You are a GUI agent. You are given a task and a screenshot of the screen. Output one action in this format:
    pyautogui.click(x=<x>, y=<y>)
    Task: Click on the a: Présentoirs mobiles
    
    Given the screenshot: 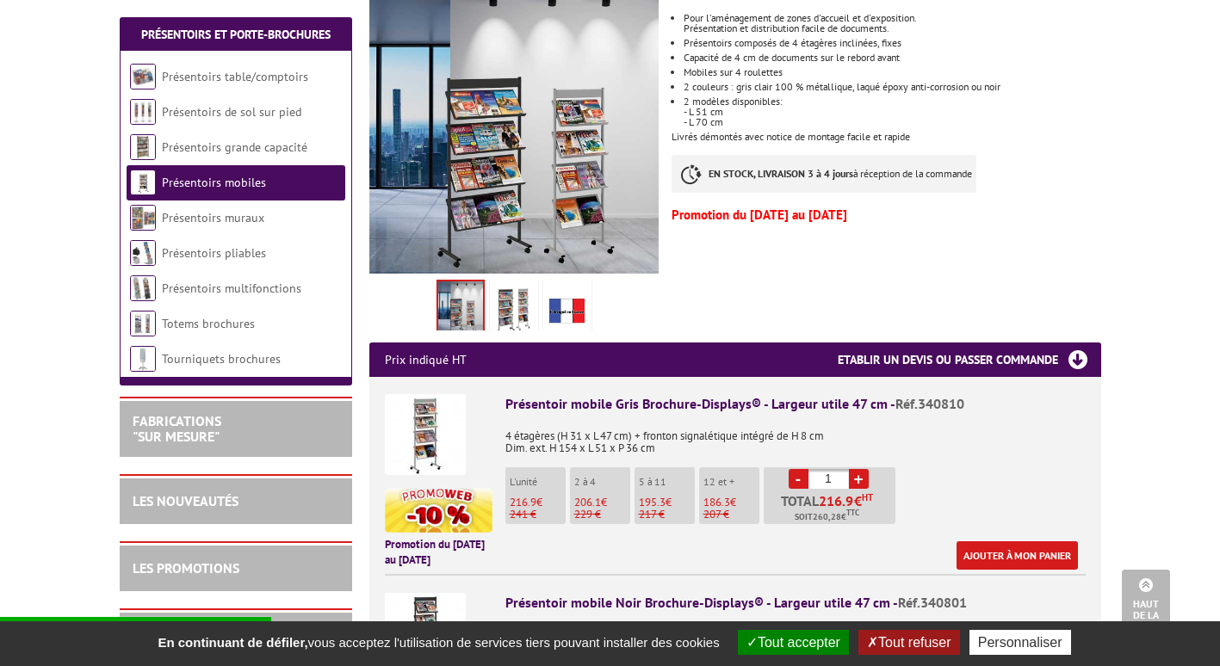 What is the action you would take?
    pyautogui.click(x=214, y=183)
    